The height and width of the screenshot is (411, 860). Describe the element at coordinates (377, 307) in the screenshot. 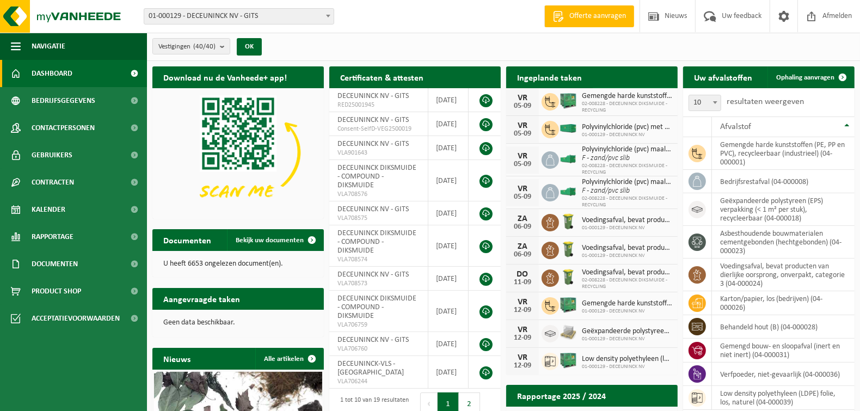

I see `span: DECEUNINCK DIKSMUIDE - COMPOUND - DIKSMUIDE` at that location.